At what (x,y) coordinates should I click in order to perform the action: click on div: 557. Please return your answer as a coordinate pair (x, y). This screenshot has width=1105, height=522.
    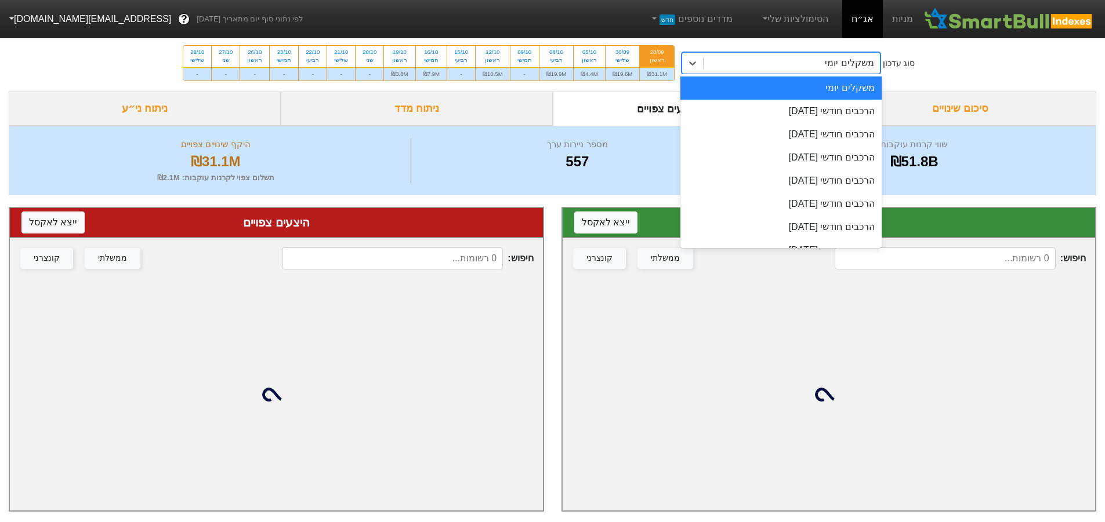
    Looking at the image, I should click on (577, 162).